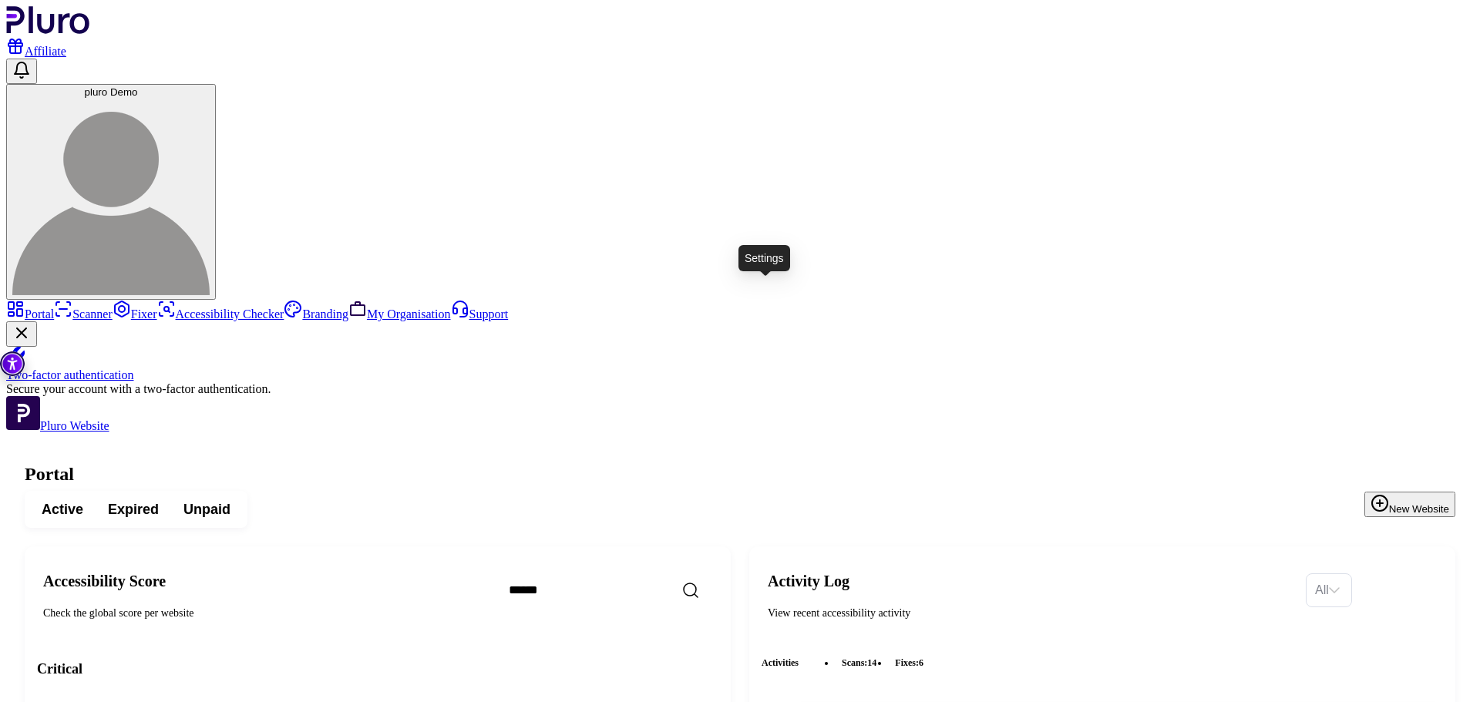 The height and width of the screenshot is (702, 1480). What do you see at coordinates (921, 663) in the screenshot?
I see `span: 6` at bounding box center [921, 663].